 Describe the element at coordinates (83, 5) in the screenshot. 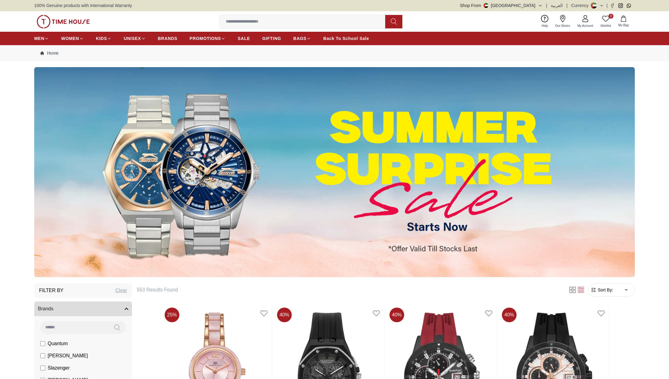

I see `span: 100% Genuine products with International Warranty` at that location.